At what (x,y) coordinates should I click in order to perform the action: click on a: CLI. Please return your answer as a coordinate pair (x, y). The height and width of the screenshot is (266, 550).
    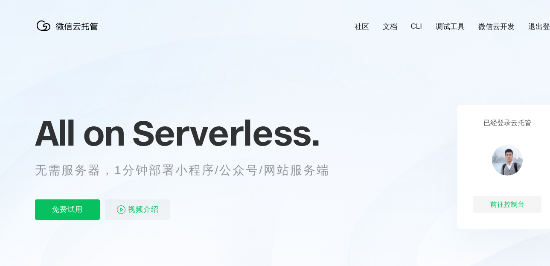
    Looking at the image, I should click on (417, 26).